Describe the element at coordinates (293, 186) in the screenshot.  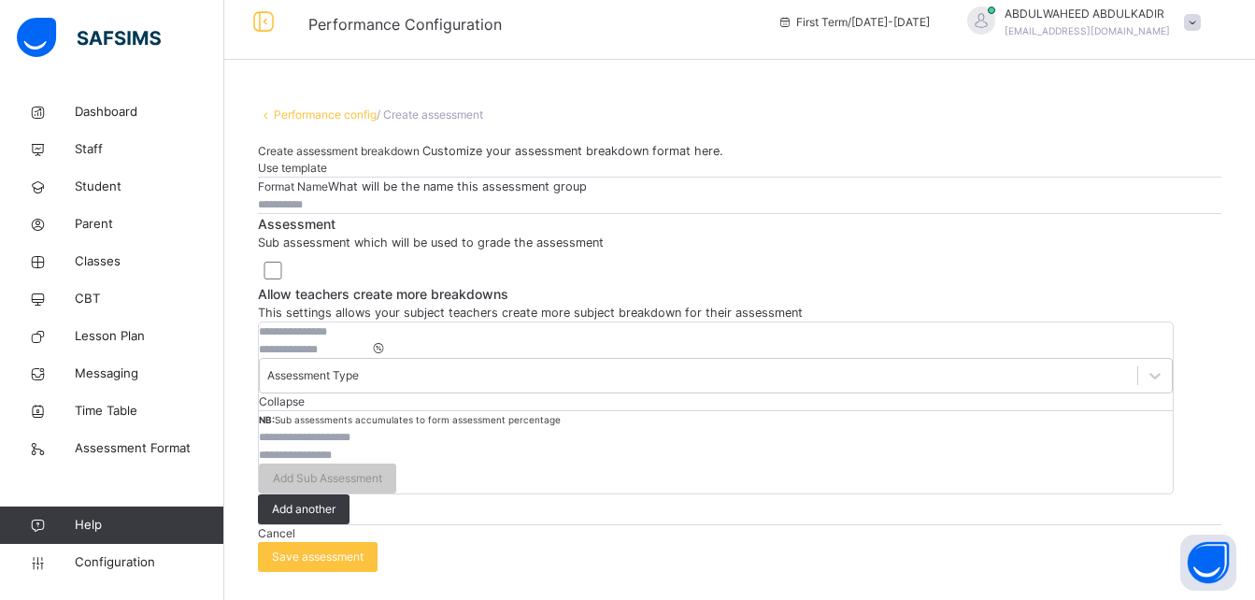
I see `span: Format Name` at that location.